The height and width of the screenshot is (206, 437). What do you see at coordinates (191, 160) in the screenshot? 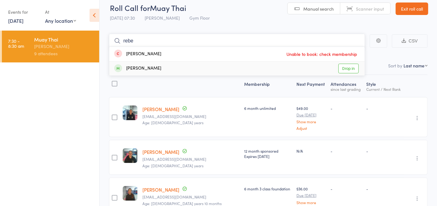
I see `small: madisonknight91@yahoo.com.au` at bounding box center [191, 160].